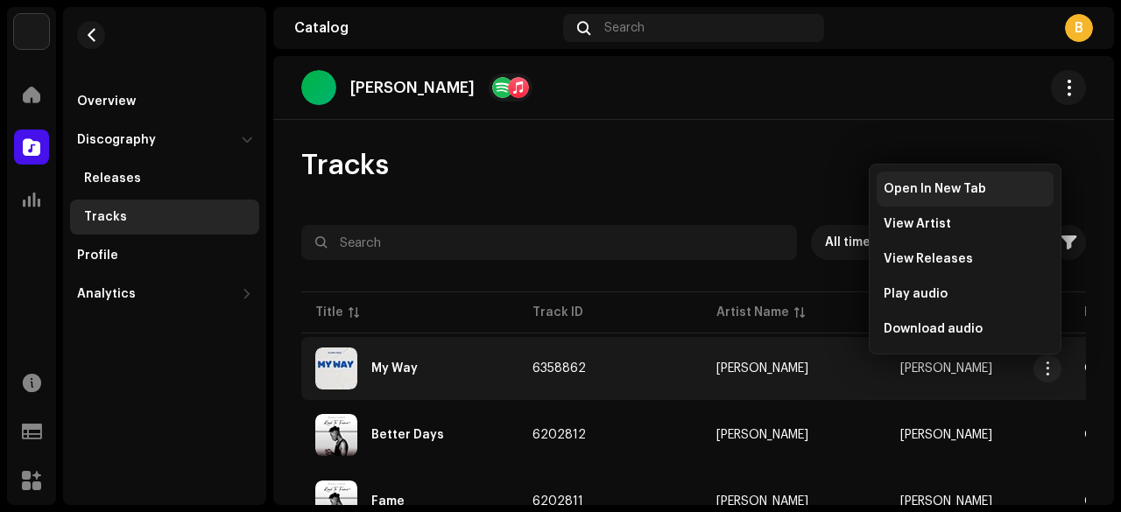 The height and width of the screenshot is (512, 1121). I want to click on re-m-nav-dropdown: Discography, so click(165, 179).